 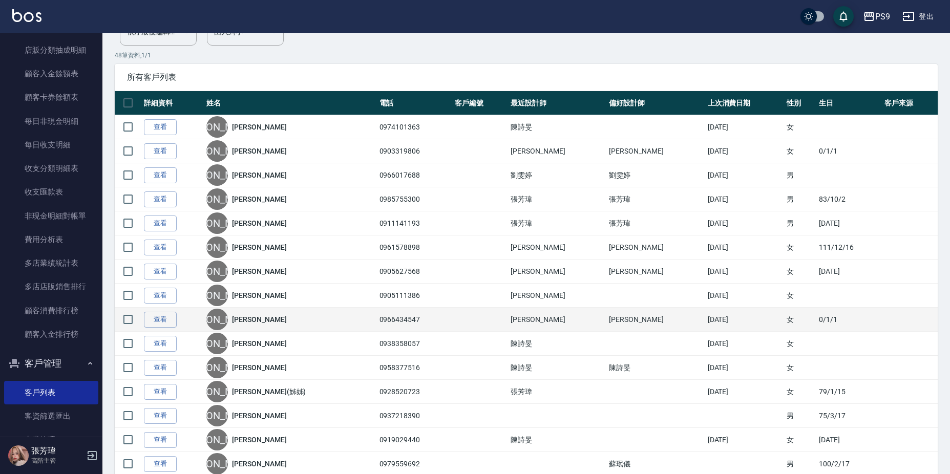 I want to click on td: 0903319806, so click(x=415, y=151).